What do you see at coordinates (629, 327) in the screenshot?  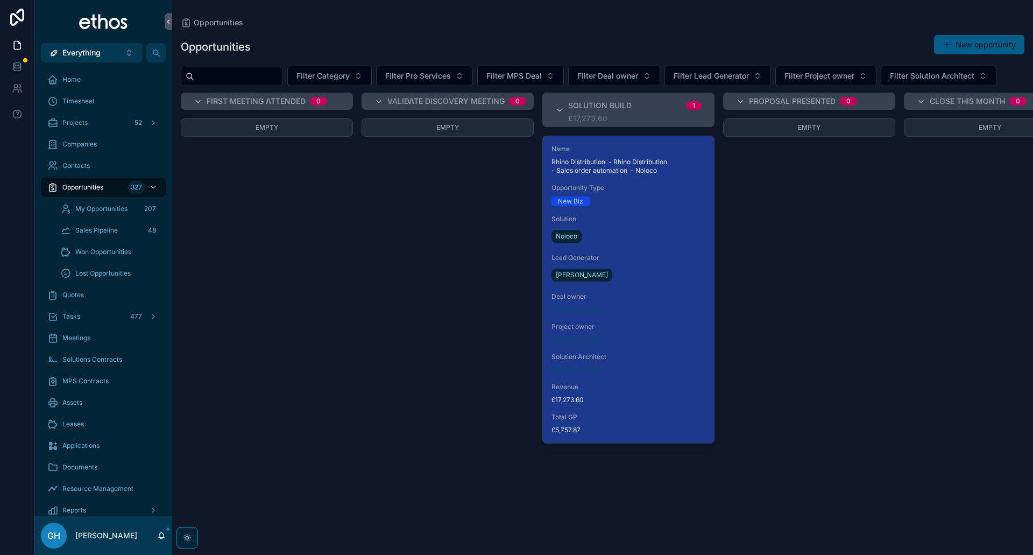 I see `span: Project owner` at bounding box center [629, 327].